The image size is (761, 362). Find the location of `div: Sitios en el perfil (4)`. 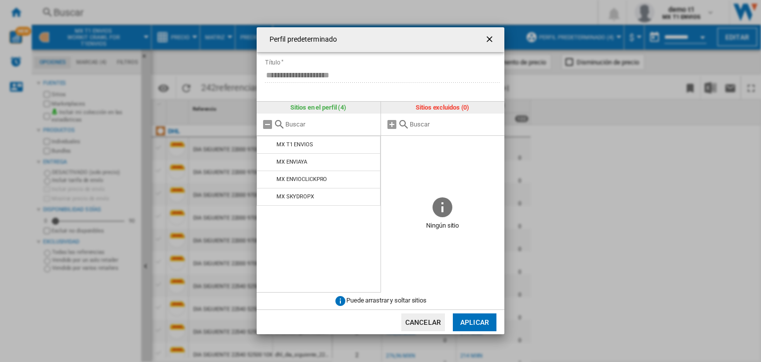

div: Sitios en el perfil (4) is located at coordinates (319, 108).